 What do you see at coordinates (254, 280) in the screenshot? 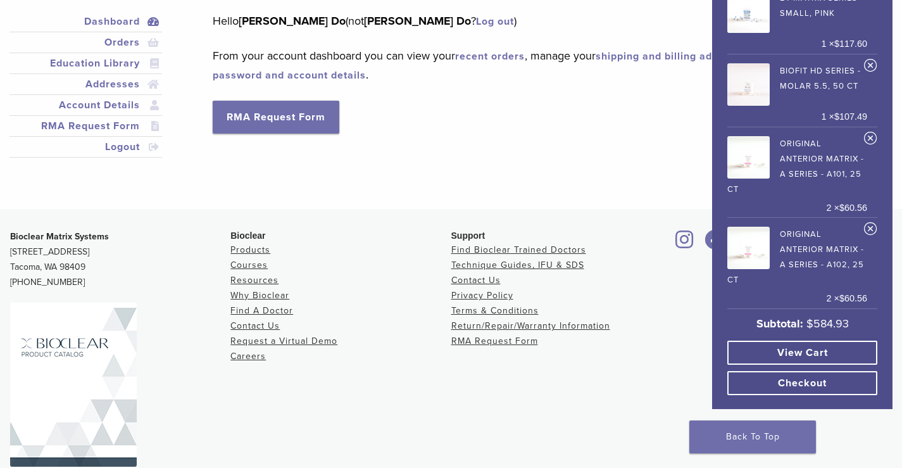
I see `a: Resources` at bounding box center [254, 280].